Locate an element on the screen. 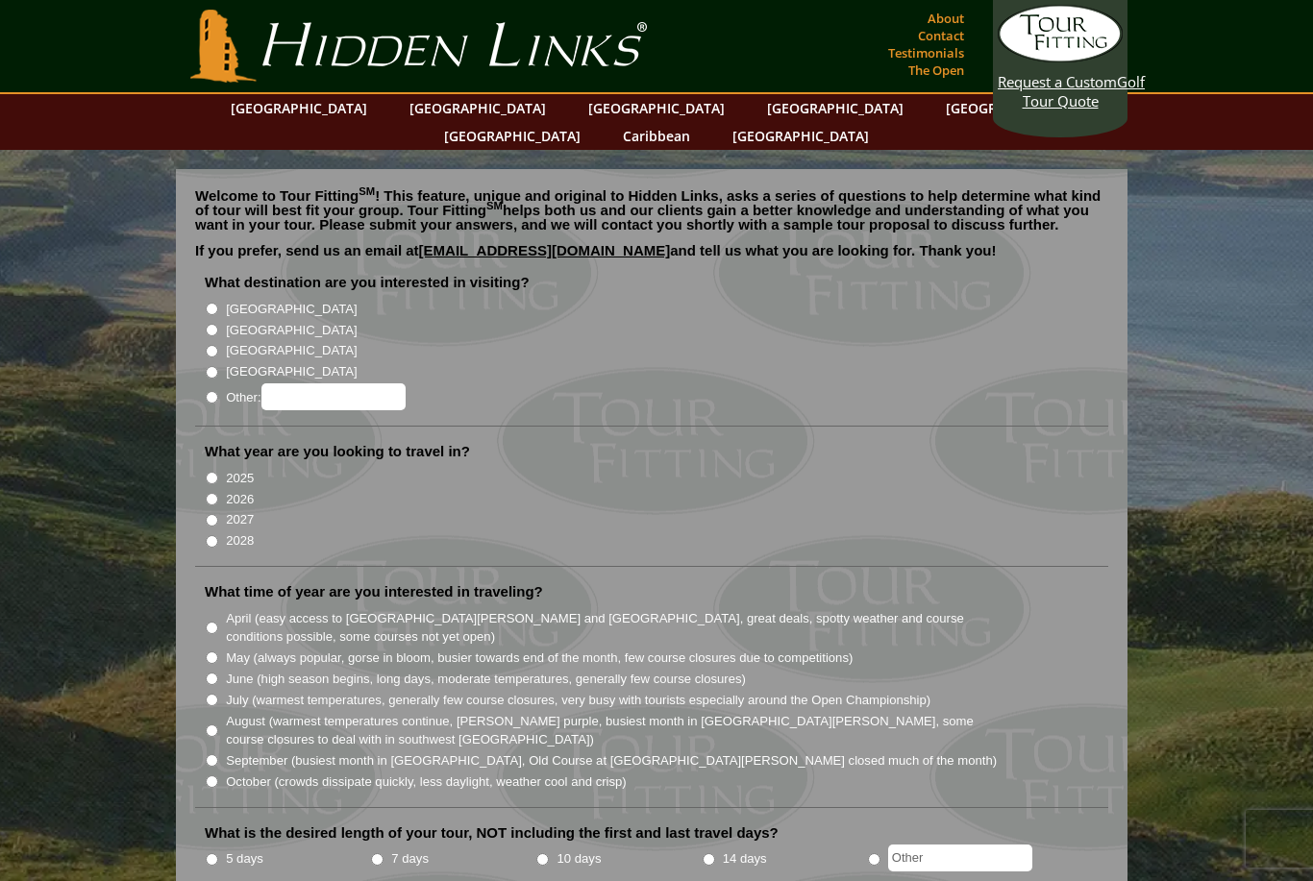 The height and width of the screenshot is (881, 1313). a: About is located at coordinates (946, 18).